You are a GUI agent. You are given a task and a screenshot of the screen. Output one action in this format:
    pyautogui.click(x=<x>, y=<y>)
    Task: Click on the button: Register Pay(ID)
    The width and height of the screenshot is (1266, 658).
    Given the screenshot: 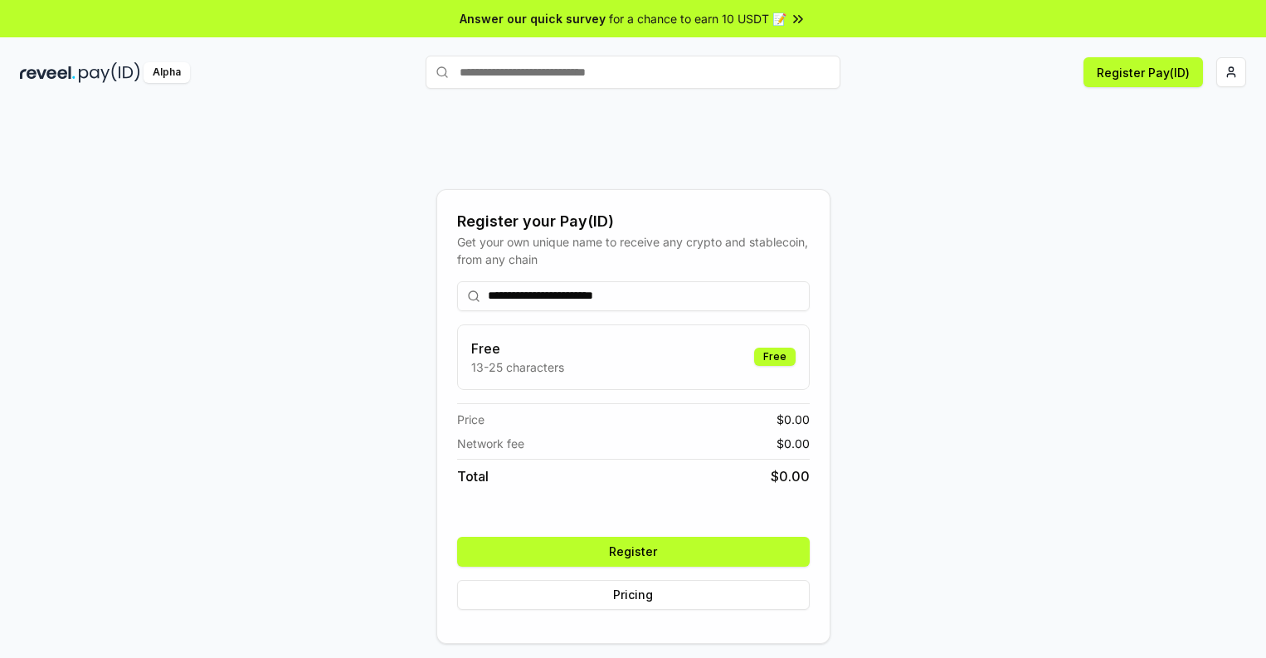 What is the action you would take?
    pyautogui.click(x=1144, y=72)
    